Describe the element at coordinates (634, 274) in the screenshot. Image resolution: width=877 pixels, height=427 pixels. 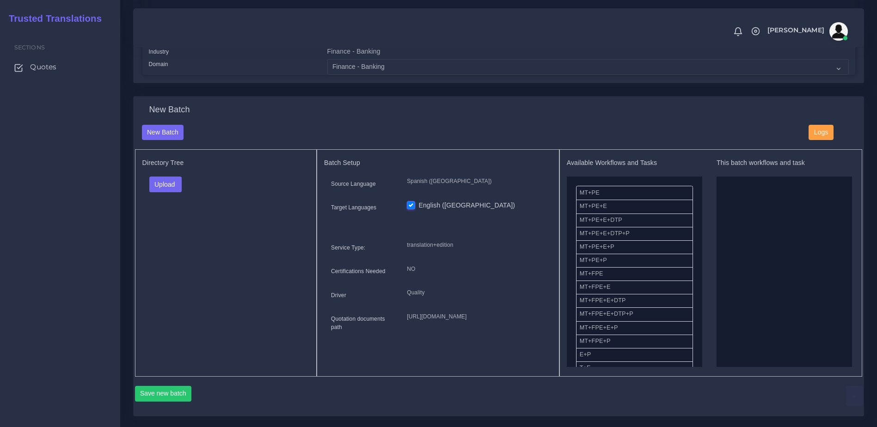
I see `li: MT+FPE` at that location.